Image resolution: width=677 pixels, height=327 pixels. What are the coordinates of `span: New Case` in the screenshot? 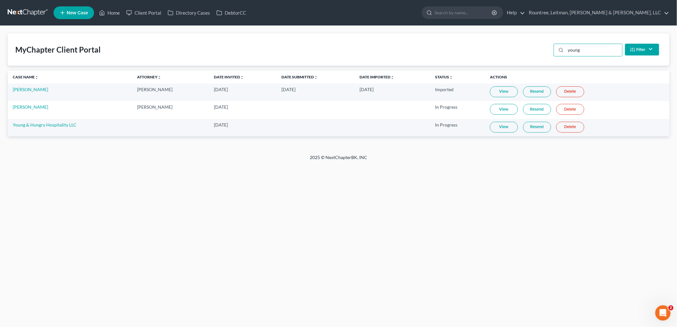 It's located at (77, 13).